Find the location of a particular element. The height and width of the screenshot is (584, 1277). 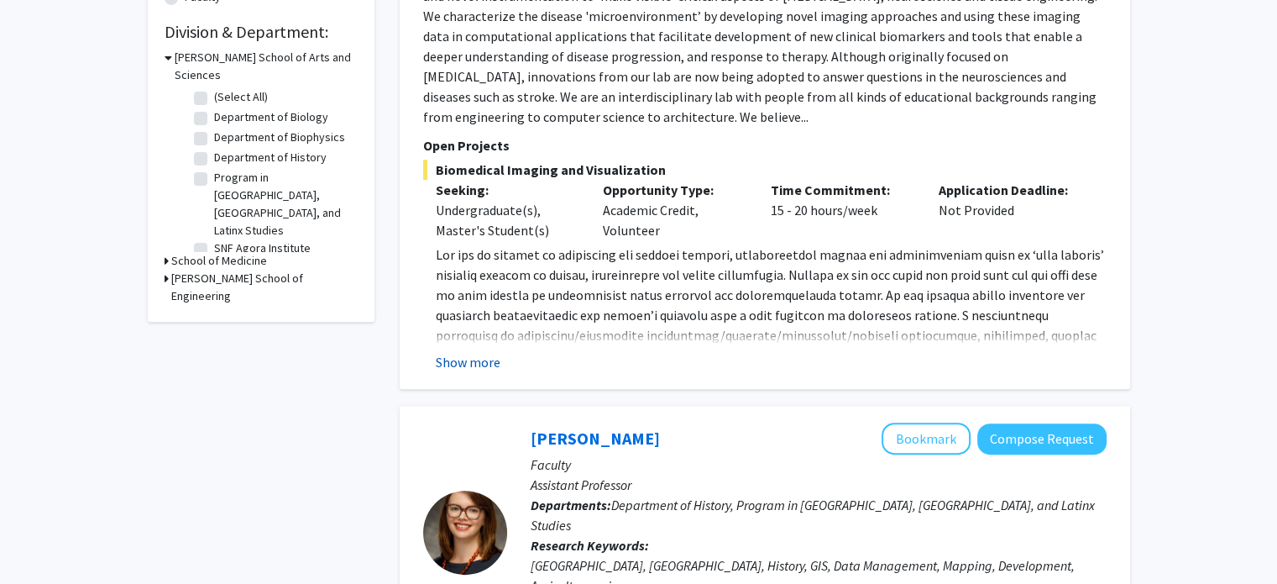

label: Department of History is located at coordinates (270, 157).